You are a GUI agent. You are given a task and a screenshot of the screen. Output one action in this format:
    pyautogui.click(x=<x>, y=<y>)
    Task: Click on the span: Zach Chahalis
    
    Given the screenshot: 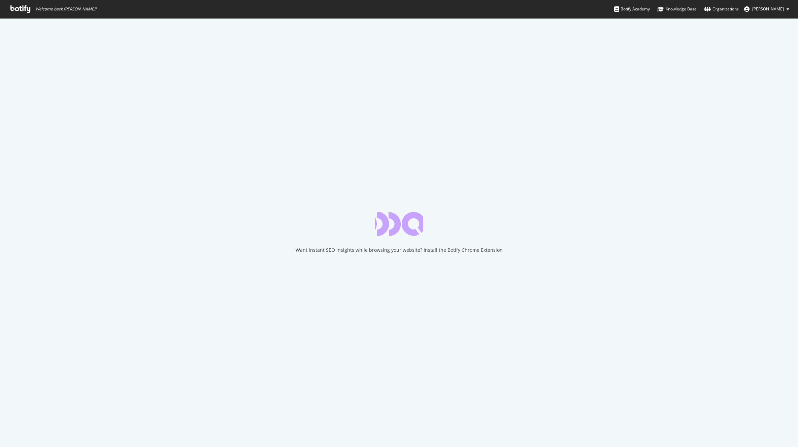 What is the action you would take?
    pyautogui.click(x=768, y=9)
    